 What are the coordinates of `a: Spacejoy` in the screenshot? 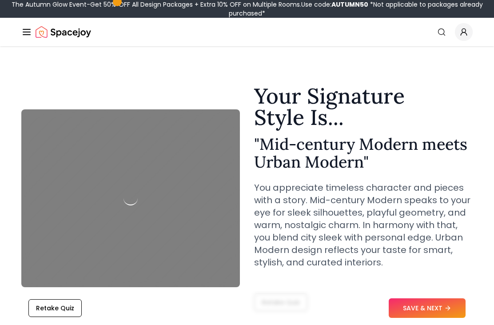 It's located at (63, 32).